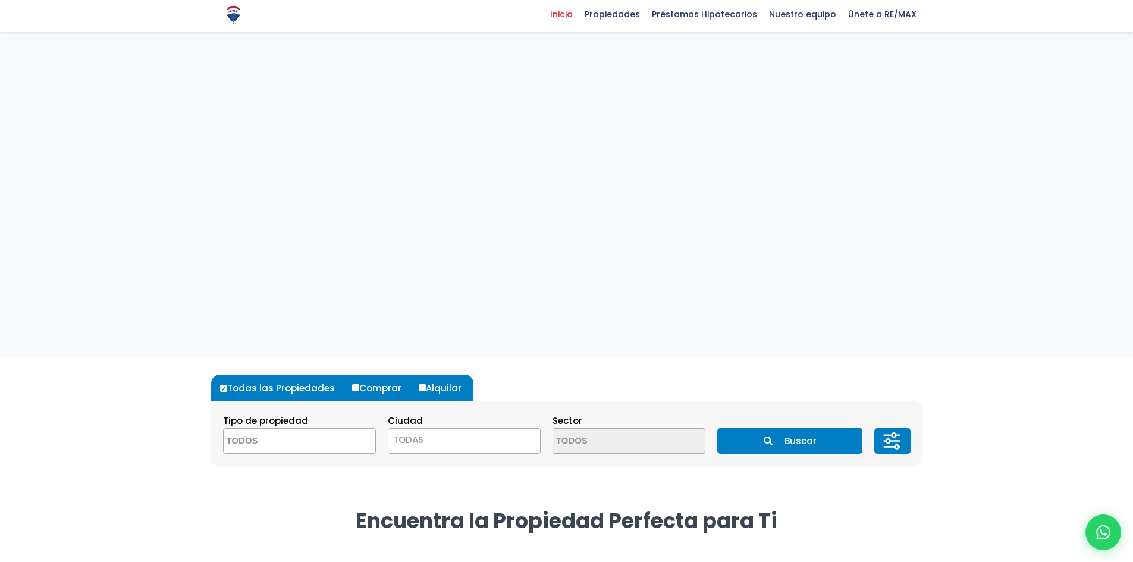 This screenshot has width=1133, height=562. I want to click on button: Buscar, so click(789, 441).